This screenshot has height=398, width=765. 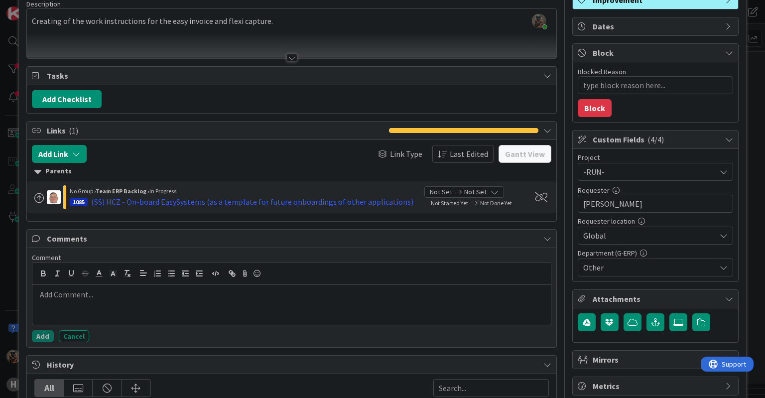 What do you see at coordinates (33, 7) in the screenshot?
I see `span: Support` at bounding box center [33, 7].